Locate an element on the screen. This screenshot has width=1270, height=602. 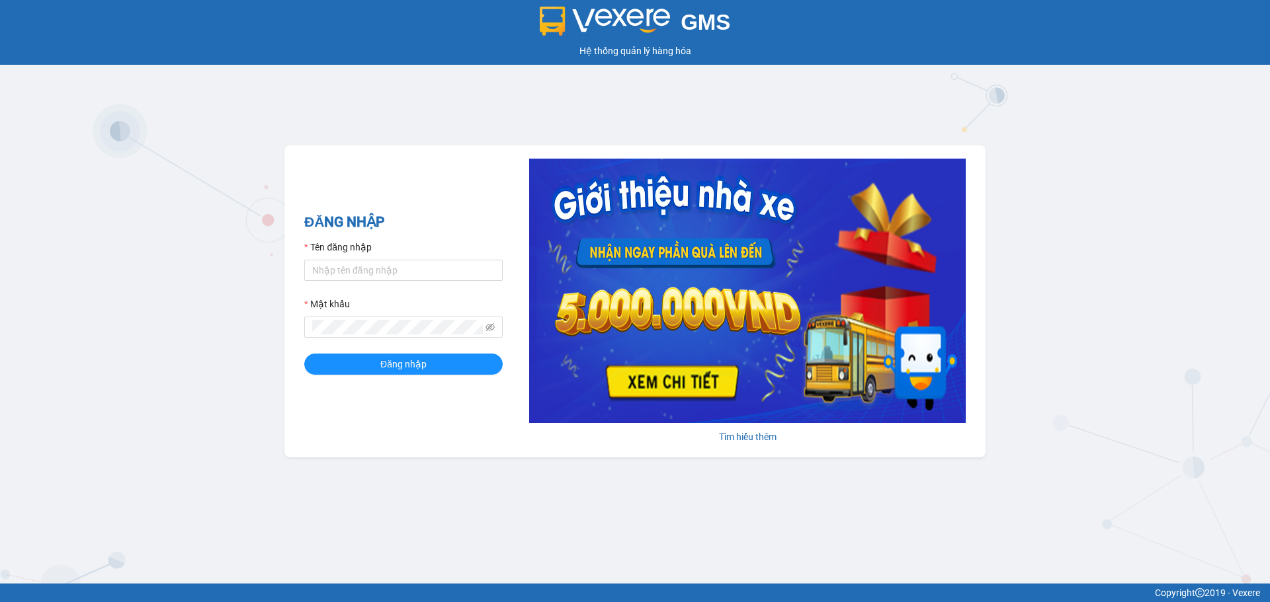
img: logo 2 is located at coordinates (605, 21).